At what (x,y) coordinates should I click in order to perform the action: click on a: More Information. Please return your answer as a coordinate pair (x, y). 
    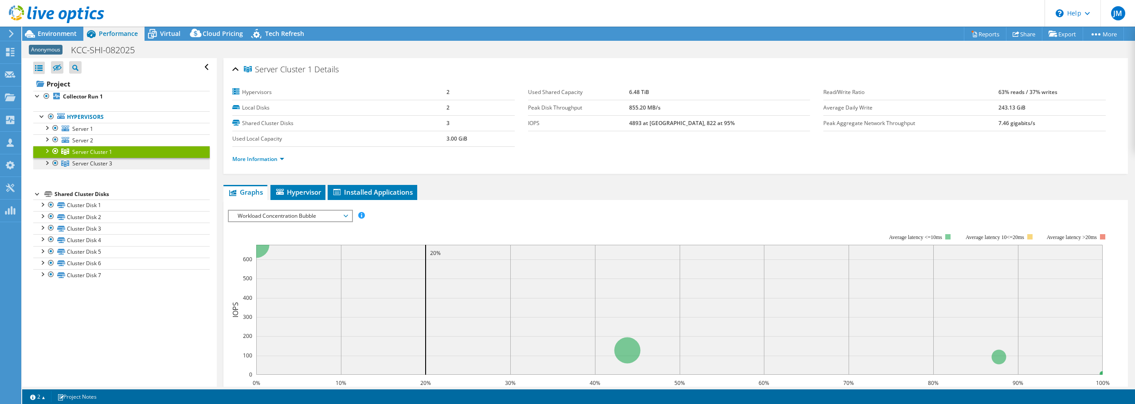
    Looking at the image, I should click on (258, 159).